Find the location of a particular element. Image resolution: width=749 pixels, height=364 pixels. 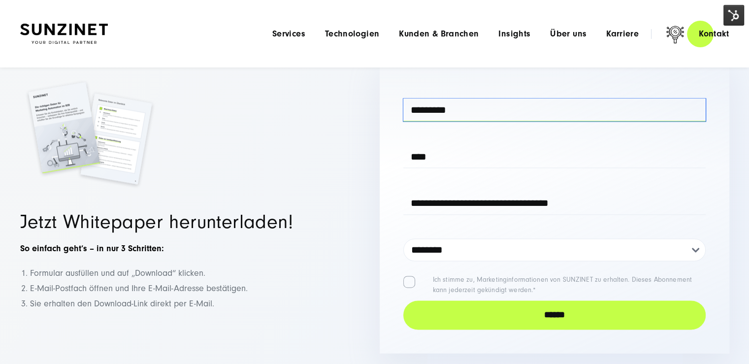

h2: Jetzt Whitepaper herunterladen! is located at coordinates (195, 222).